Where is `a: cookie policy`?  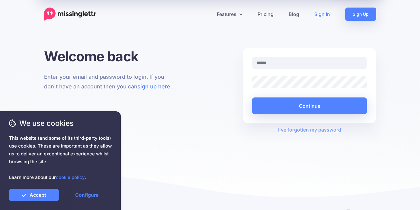 a: cookie policy is located at coordinates (70, 177).